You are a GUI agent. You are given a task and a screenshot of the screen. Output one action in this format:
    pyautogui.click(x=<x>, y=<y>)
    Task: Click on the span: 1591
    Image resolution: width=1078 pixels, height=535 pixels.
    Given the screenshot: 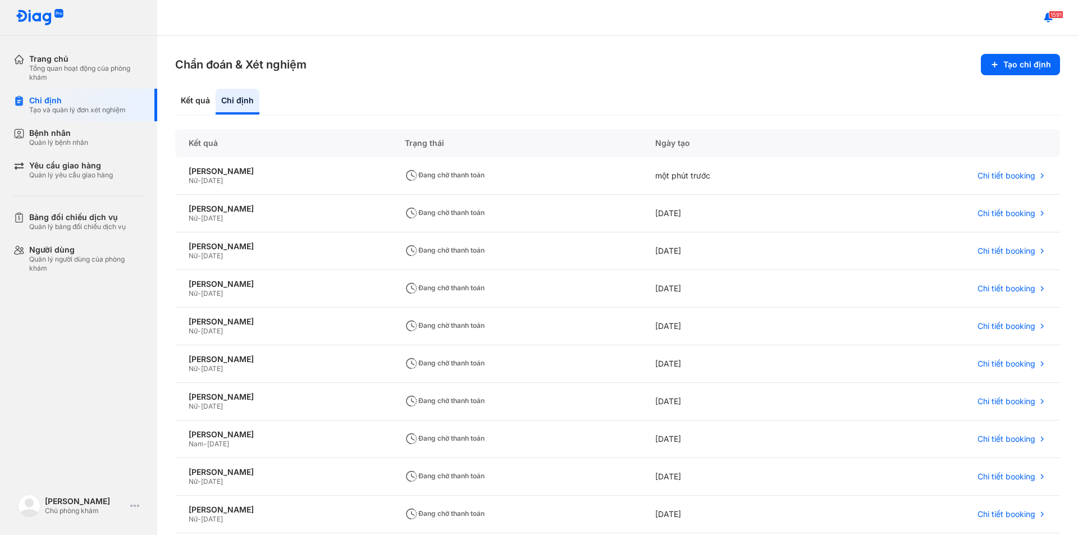 What is the action you would take?
    pyautogui.click(x=1056, y=15)
    